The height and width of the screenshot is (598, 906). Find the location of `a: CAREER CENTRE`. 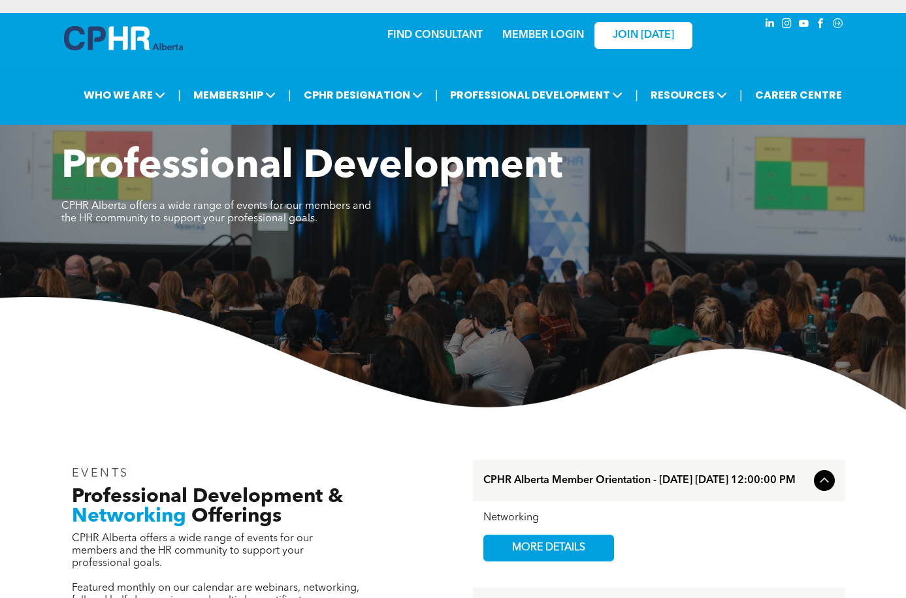

a: CAREER CENTRE is located at coordinates (798, 95).